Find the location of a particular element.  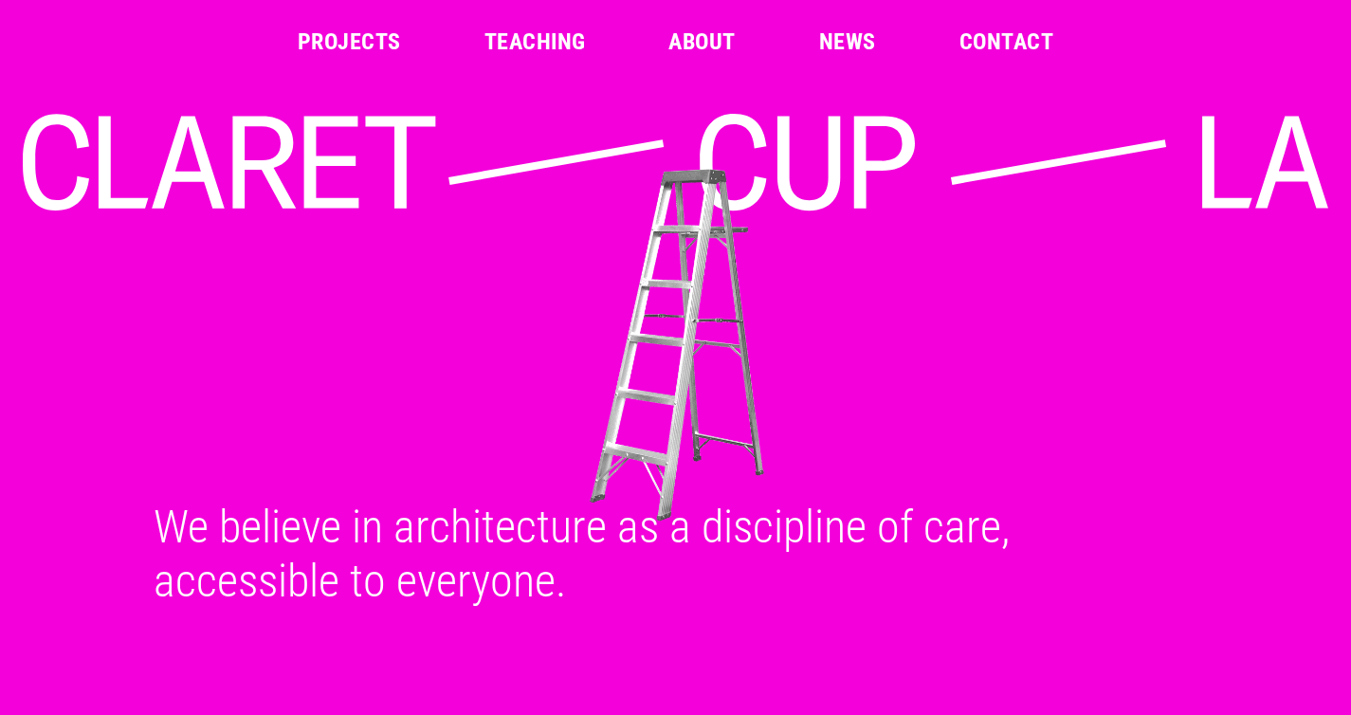

nav: Main Menu is located at coordinates (675, 42).